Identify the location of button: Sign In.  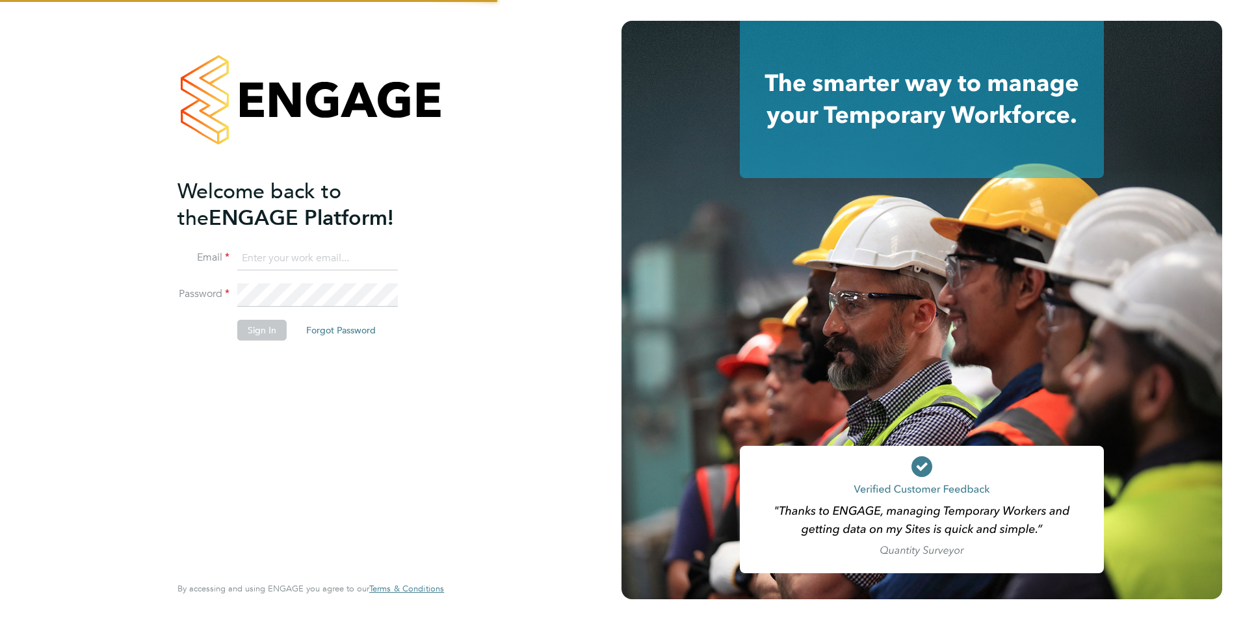
(262, 330).